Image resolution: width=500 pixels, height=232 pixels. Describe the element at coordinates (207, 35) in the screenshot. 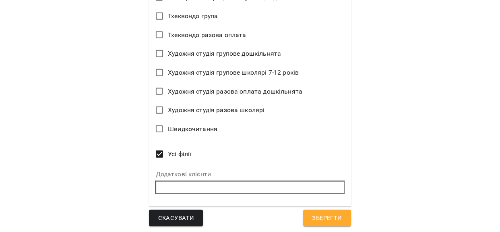

I see `span: Тхеквондо разова оплата` at that location.